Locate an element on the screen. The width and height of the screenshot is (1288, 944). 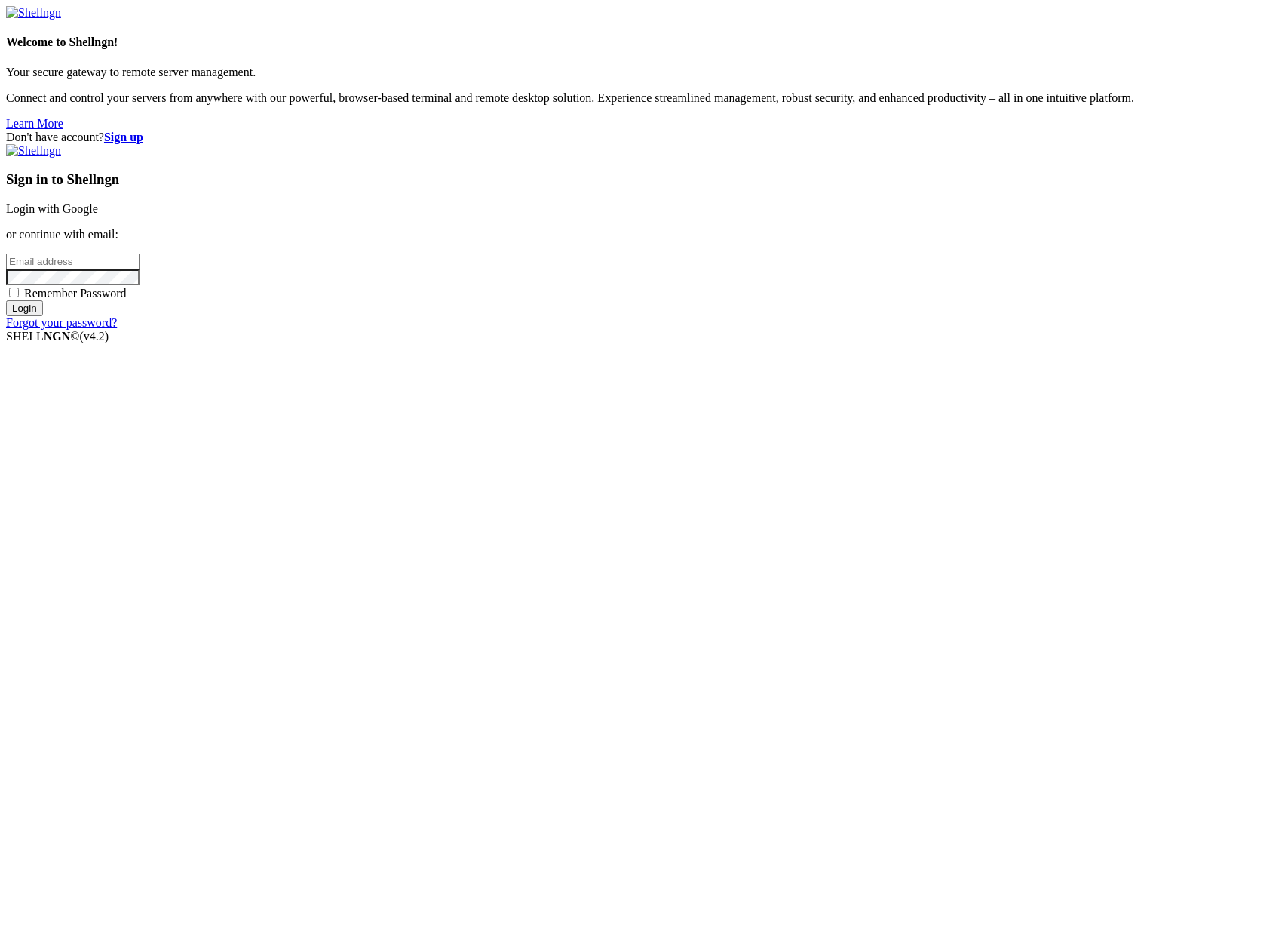
input: Login is located at coordinates (24, 307).